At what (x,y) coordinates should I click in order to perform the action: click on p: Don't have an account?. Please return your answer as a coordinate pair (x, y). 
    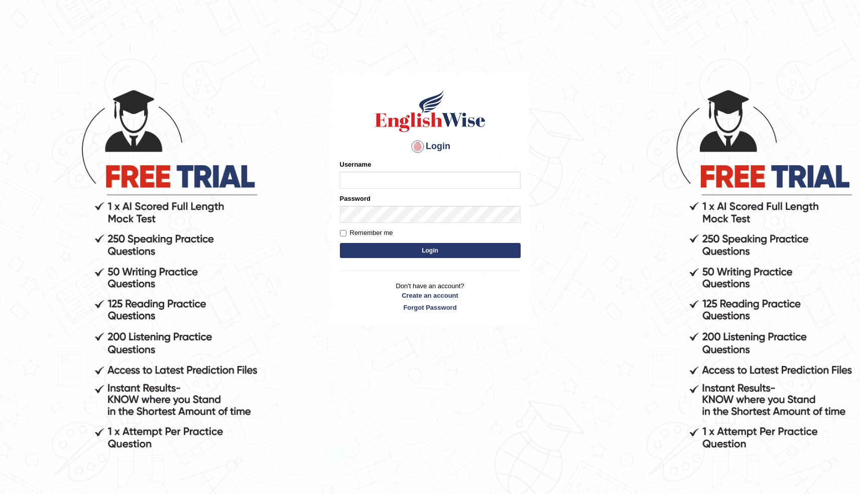
    Looking at the image, I should click on (430, 297).